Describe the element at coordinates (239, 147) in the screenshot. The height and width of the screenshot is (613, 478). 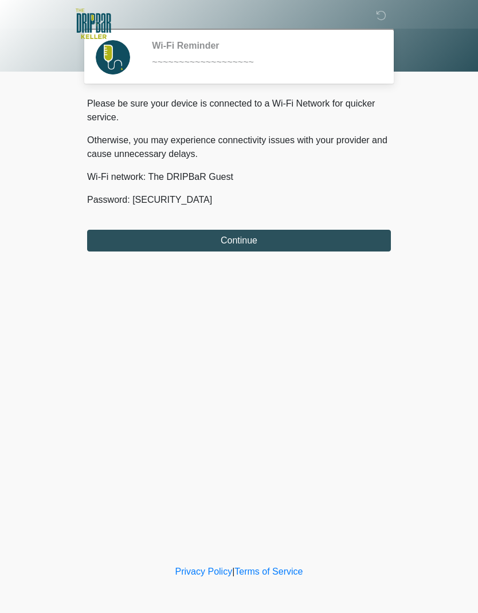
I see `p: Otherwise, you may experience connectivity issues with your provider and cause unnecessary delays.` at that location.